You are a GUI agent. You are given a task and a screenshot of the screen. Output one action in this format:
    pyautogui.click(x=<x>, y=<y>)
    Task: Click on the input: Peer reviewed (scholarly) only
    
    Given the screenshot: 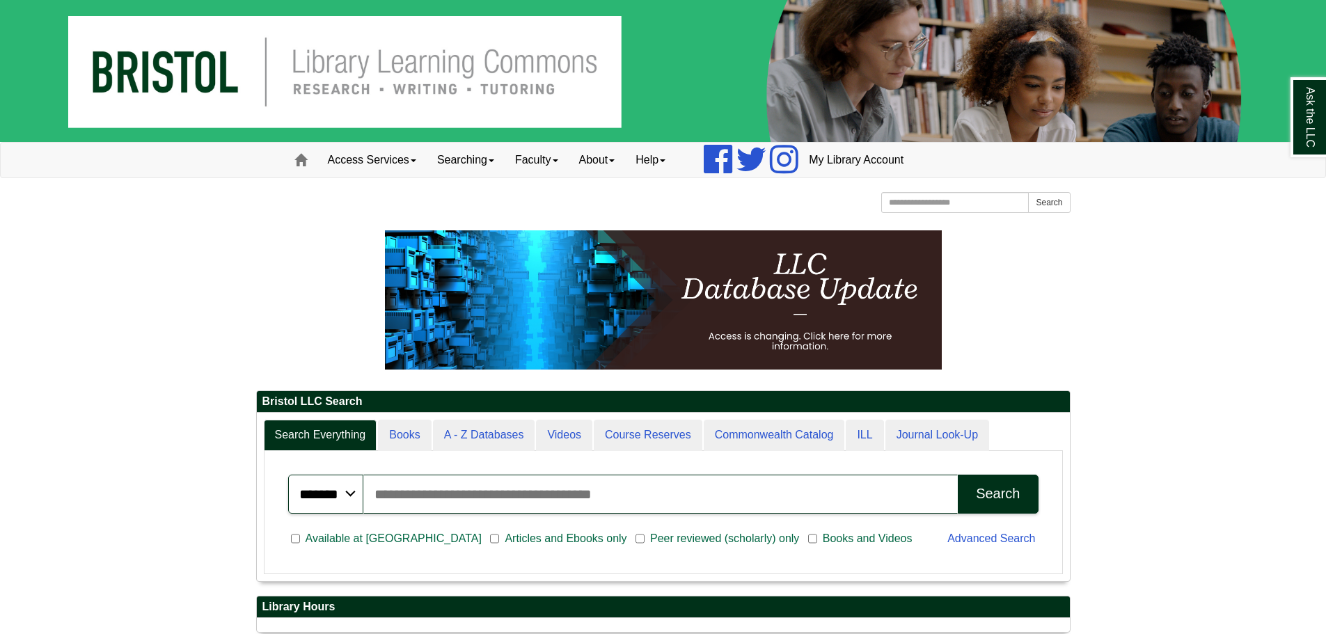 What is the action you would take?
    pyautogui.click(x=640, y=539)
    